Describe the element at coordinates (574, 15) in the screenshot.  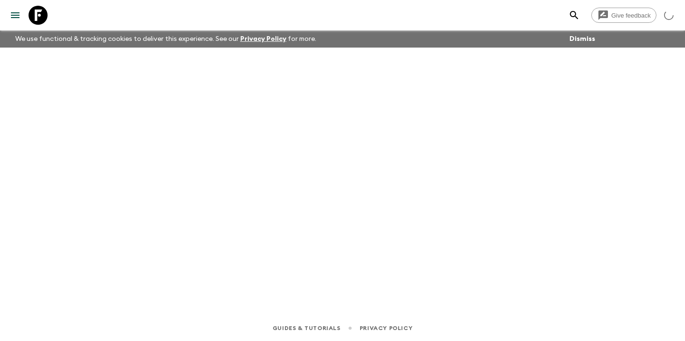
I see `button: search adventures` at that location.